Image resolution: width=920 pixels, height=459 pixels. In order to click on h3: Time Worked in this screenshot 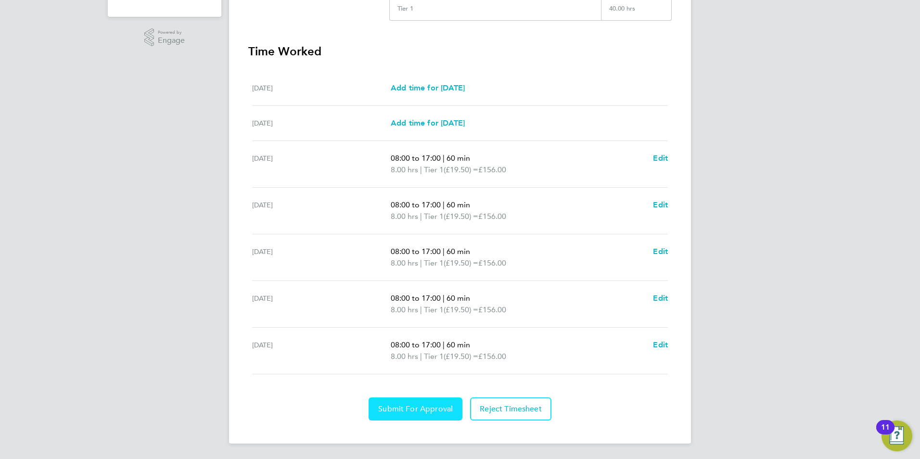, I will do `click(460, 52)`.